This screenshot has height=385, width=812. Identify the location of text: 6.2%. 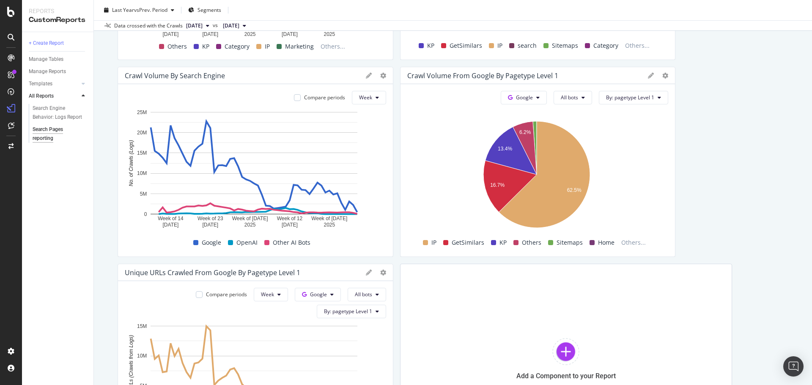
(525, 132).